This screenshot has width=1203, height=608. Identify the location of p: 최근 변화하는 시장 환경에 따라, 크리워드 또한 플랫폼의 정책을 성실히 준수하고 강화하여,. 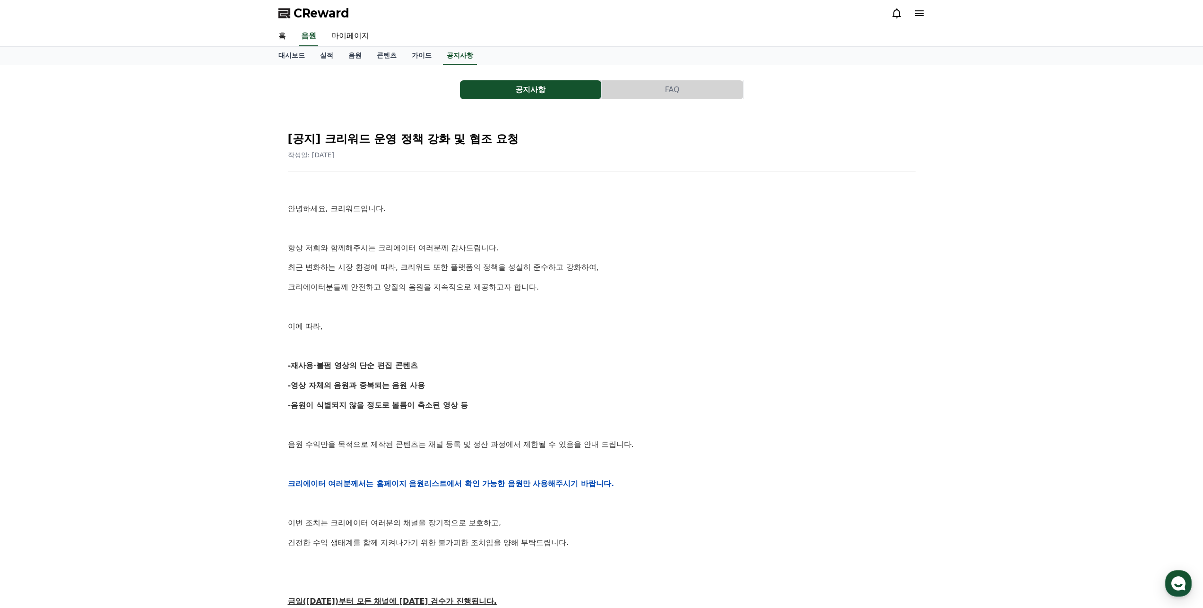
(602, 268).